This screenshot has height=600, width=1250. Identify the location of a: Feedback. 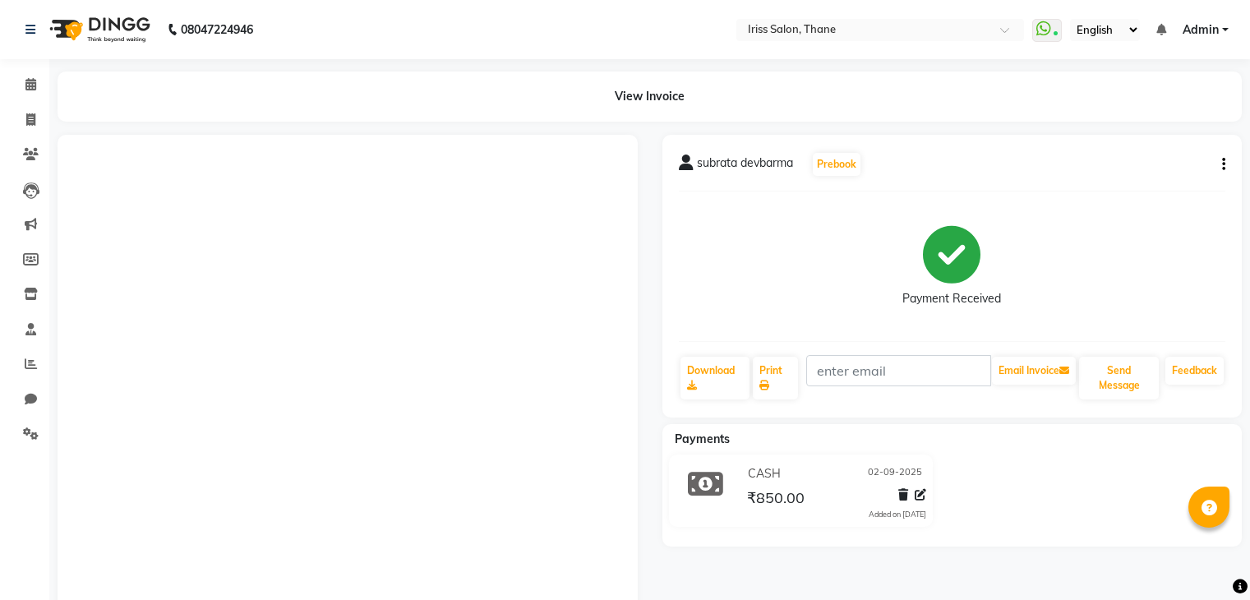
(1194, 371).